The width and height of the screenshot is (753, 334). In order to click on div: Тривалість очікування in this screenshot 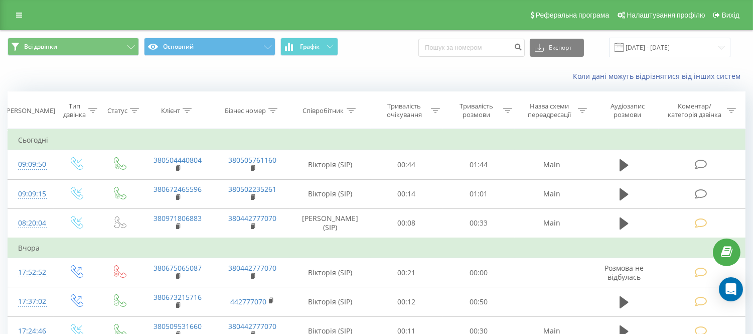, I will do `click(405, 110)`.